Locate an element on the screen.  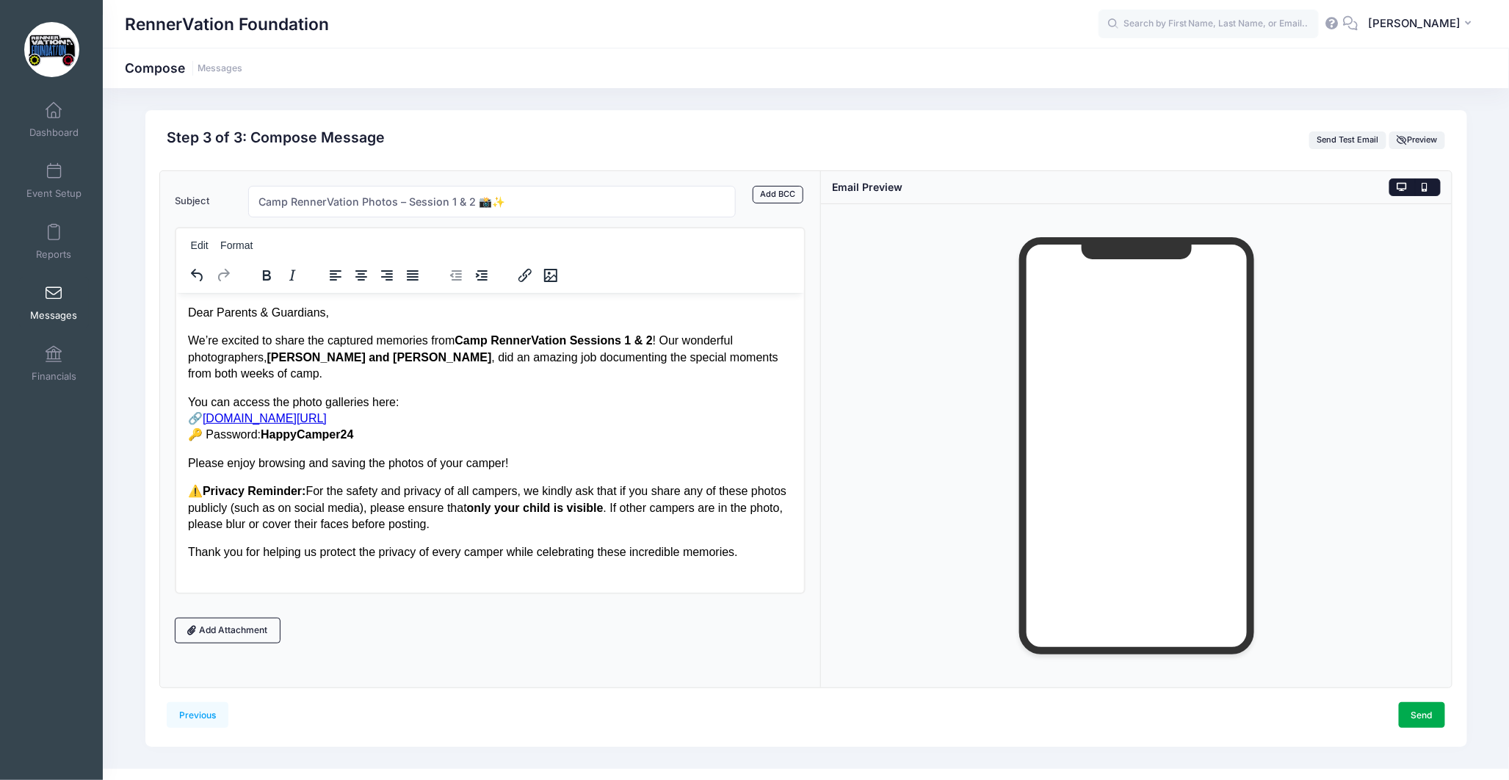
p: You can access the photo galleries here: 🔗 🔑 Password: is located at coordinates (314, 126).